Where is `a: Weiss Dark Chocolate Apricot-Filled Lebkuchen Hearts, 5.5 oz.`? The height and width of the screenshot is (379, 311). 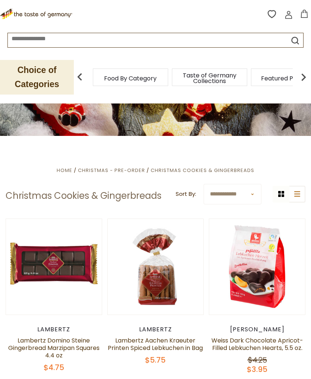
a: Weiss Dark Chocolate Apricot-Filled Lebkuchen Hearts, 5.5 oz. is located at coordinates (257, 344).